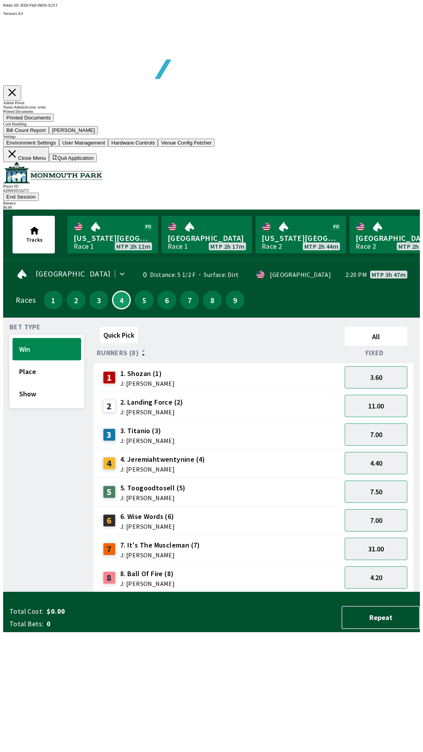 Image resolution: width=423 pixels, height=752 pixels. Describe the element at coordinates (211, 203) in the screenshot. I see `div: Balance` at that location.